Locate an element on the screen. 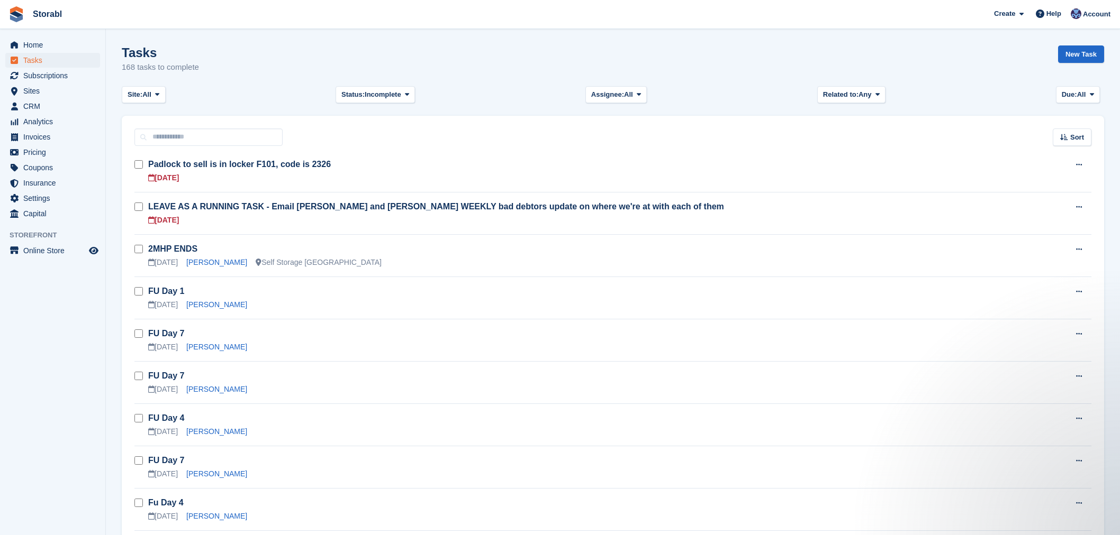 This screenshot has width=1120, height=535. span: Status: is located at coordinates (353, 95).